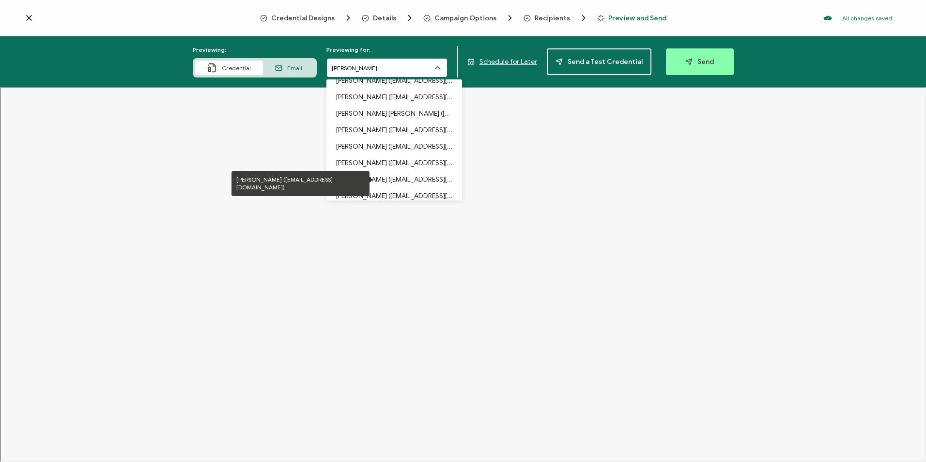 Image resolution: width=926 pixels, height=462 pixels. Describe the element at coordinates (901, 439) in the screenshot. I see `div: Chat Widget` at that location.